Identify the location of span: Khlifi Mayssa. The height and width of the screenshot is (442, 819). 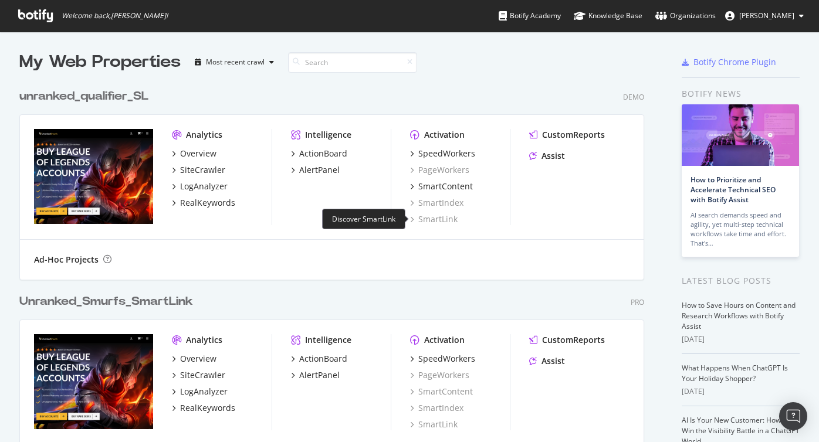
(766, 15).